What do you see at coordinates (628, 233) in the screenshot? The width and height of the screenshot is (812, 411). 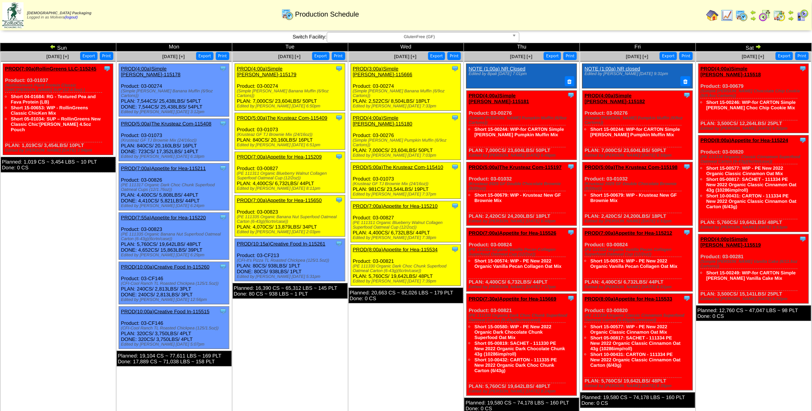 I see `a: PROD(7:00a)Appetite for Hea-115212` at bounding box center [628, 233].